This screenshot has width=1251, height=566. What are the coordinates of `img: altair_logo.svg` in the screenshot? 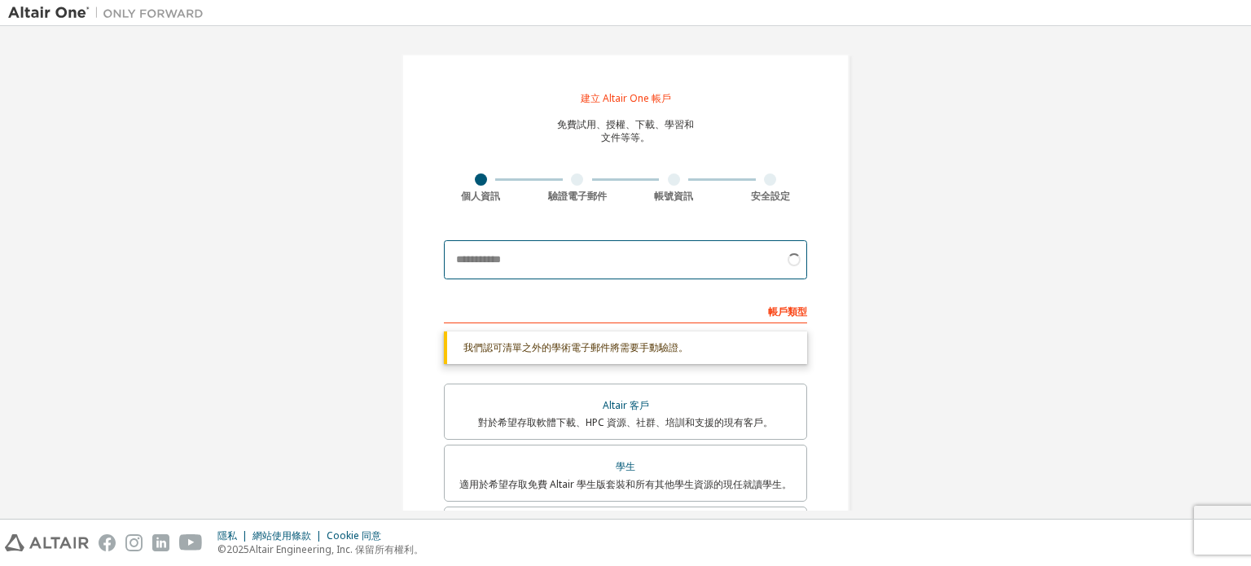 It's located at (46, 542).